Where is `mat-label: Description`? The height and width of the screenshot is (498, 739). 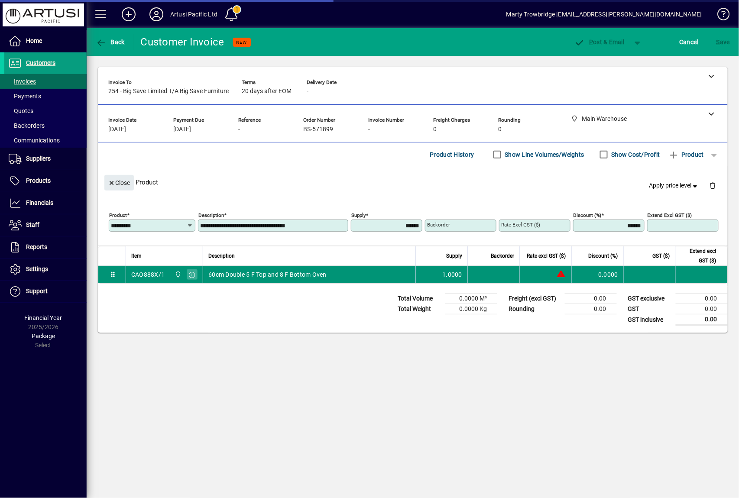 mat-label: Description is located at coordinates (211, 215).